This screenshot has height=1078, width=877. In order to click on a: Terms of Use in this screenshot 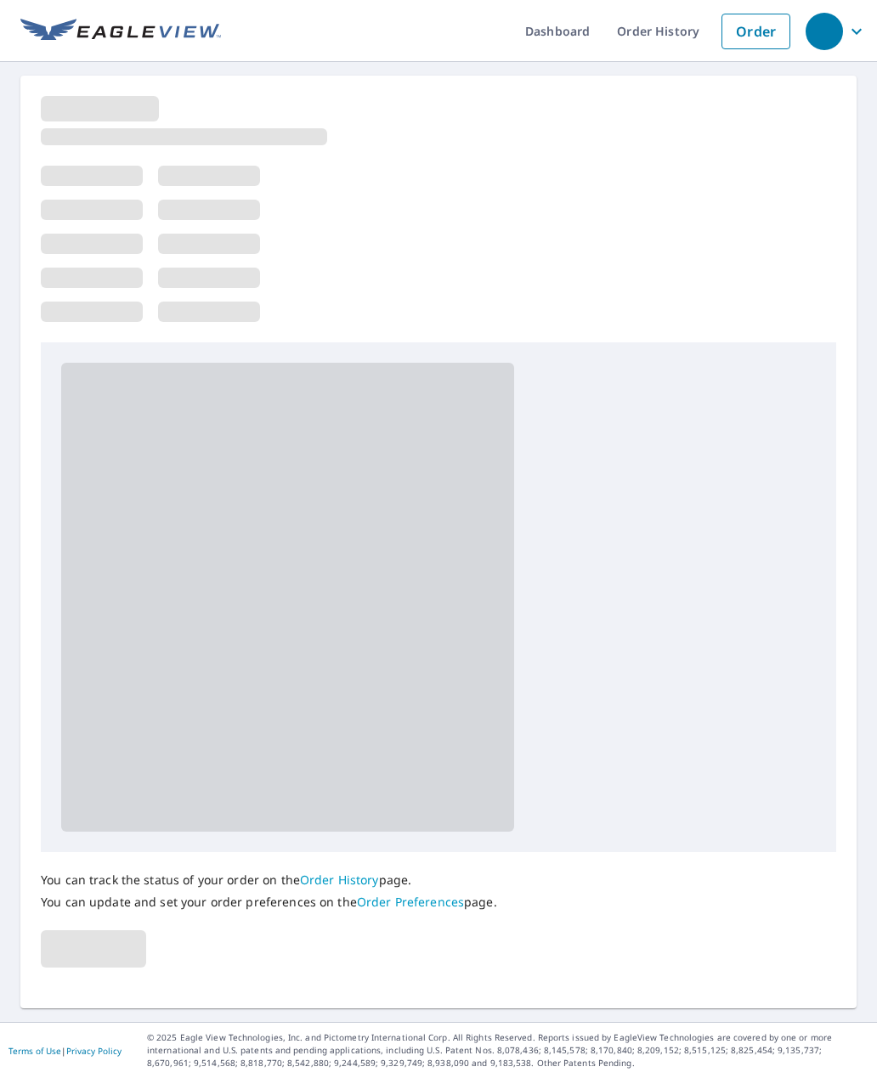, I will do `click(35, 1051)`.